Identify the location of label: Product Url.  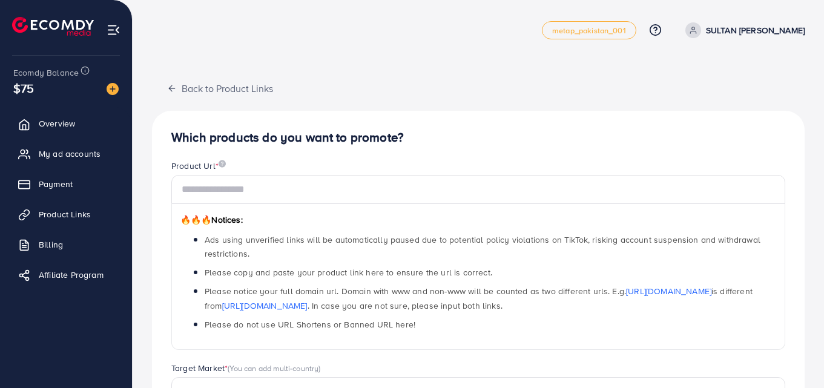
(199, 166).